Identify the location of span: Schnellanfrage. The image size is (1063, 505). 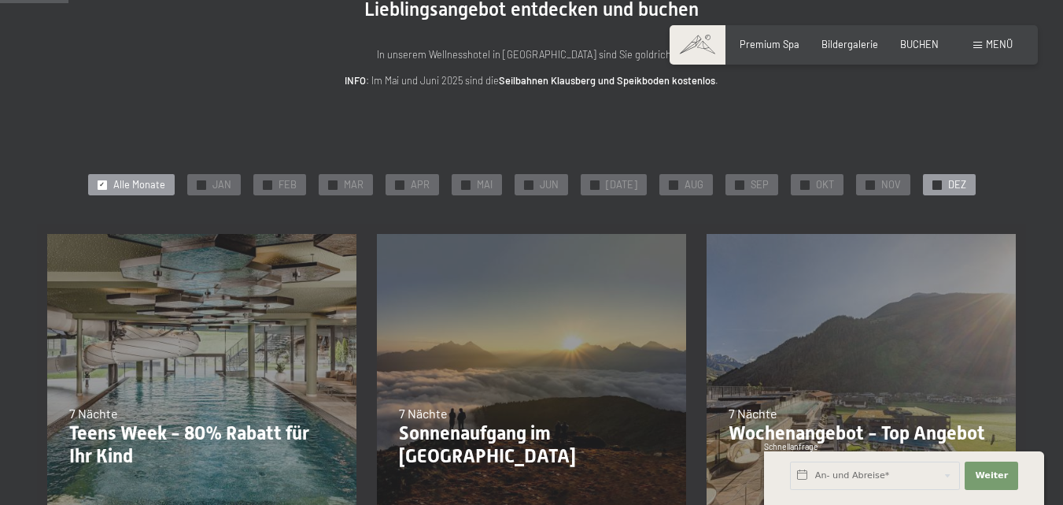
(791, 446).